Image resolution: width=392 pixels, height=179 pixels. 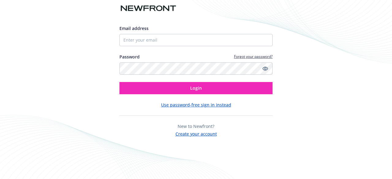 What do you see at coordinates (196, 40) in the screenshot?
I see `input: Enter your email` at bounding box center [196, 40].